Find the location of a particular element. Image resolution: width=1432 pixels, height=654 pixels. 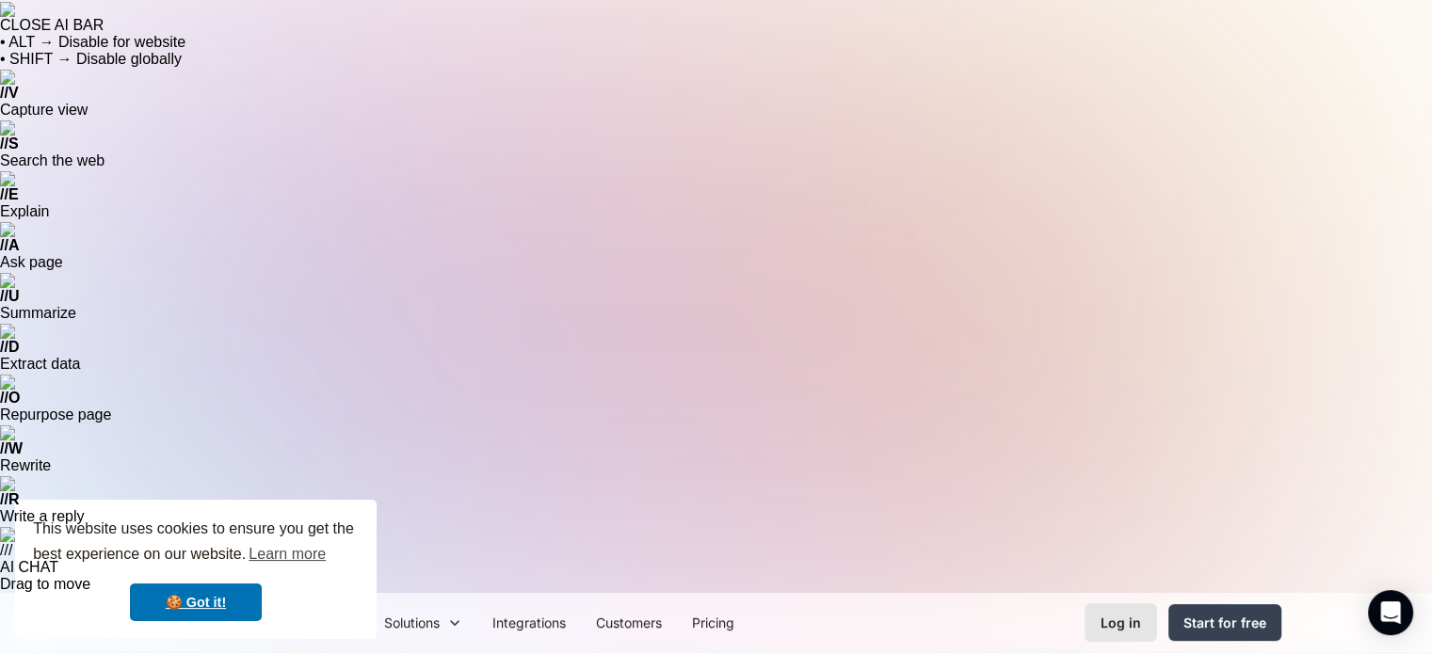

a: Pricing is located at coordinates (713, 622).